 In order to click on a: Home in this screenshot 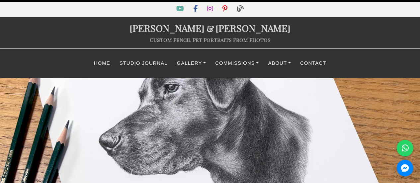, I will do `click(102, 63)`.